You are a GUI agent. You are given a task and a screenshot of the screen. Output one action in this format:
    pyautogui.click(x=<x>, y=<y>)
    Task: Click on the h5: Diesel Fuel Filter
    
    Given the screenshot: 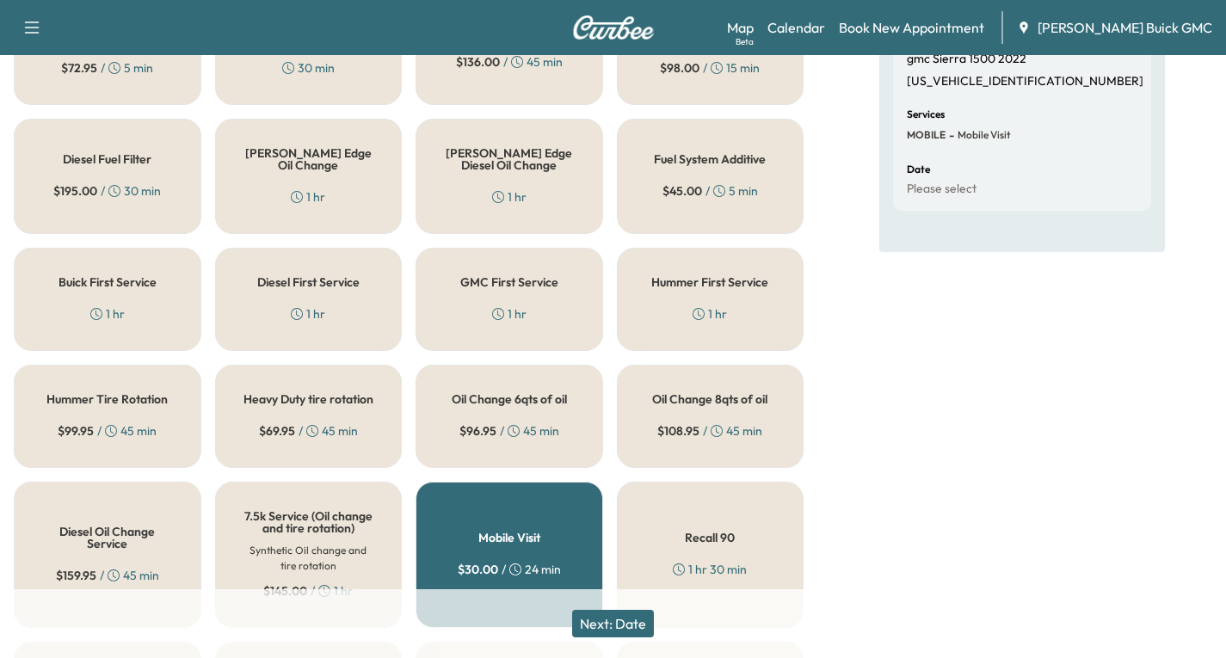 What is the action you would take?
    pyautogui.click(x=107, y=159)
    